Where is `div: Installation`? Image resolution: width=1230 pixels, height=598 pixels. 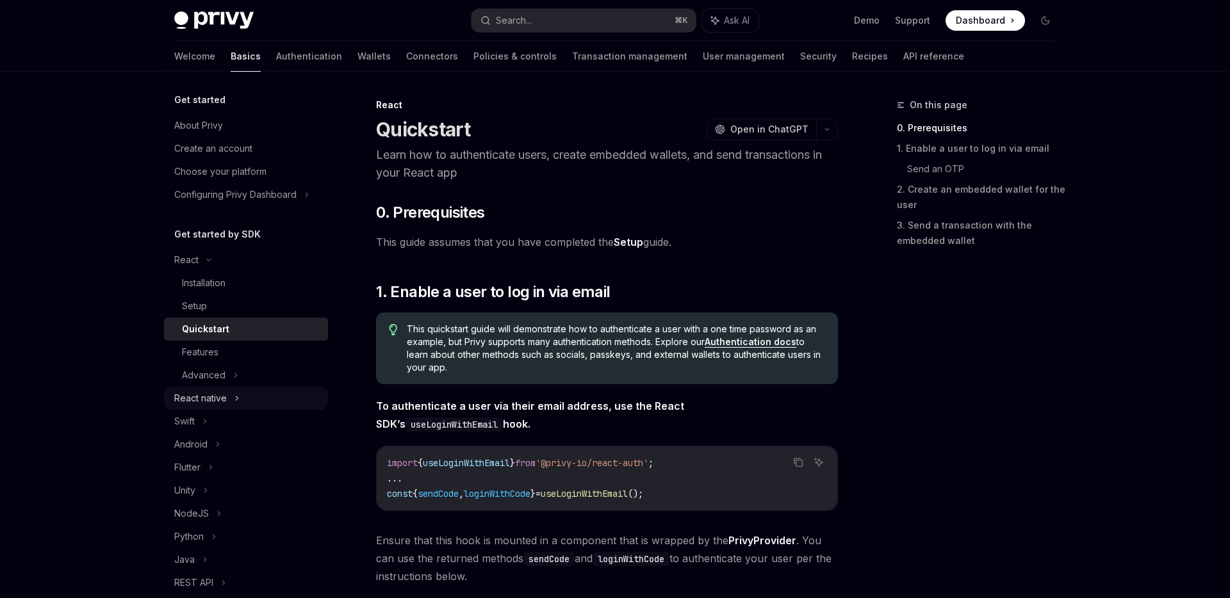 div: Installation is located at coordinates (204, 283).